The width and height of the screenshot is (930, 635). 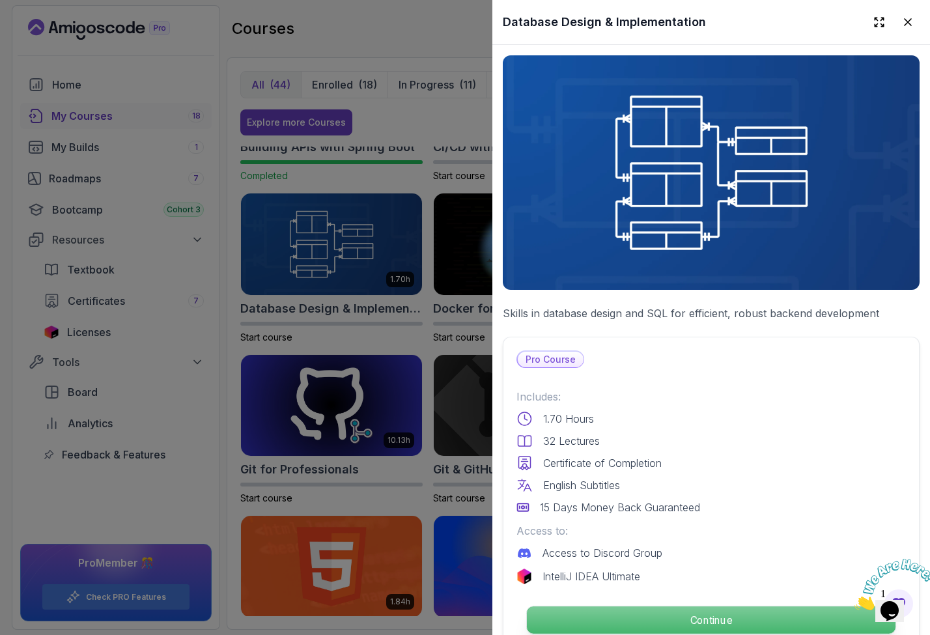 I want to click on p: Pro Course, so click(x=550, y=360).